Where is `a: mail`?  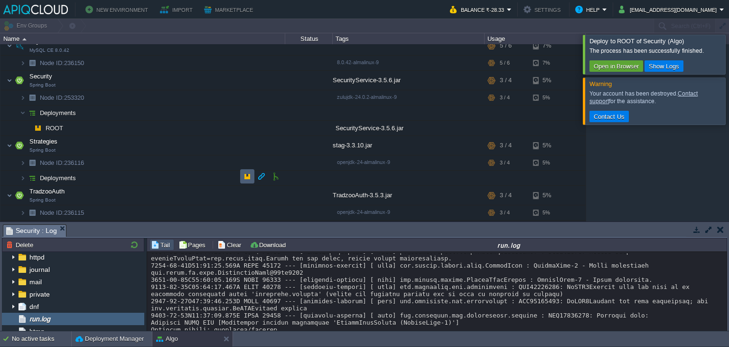 a: mail is located at coordinates (35, 281).